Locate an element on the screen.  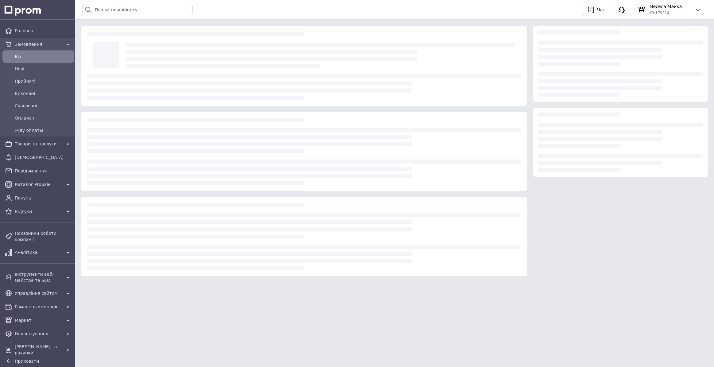
span: Всi is located at coordinates (43, 56).